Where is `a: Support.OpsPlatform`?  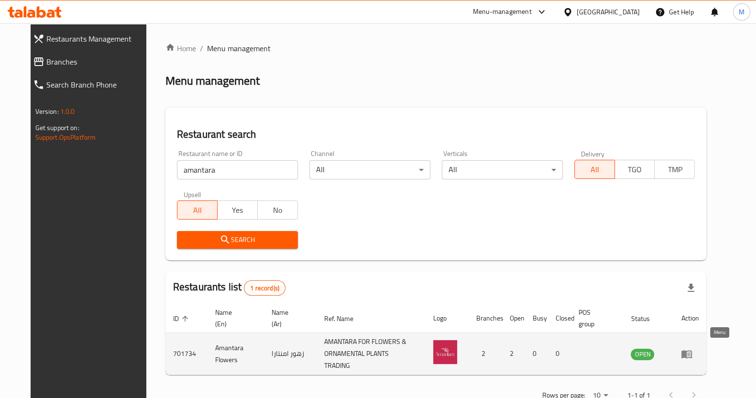 a: Support.OpsPlatform is located at coordinates (66, 137).